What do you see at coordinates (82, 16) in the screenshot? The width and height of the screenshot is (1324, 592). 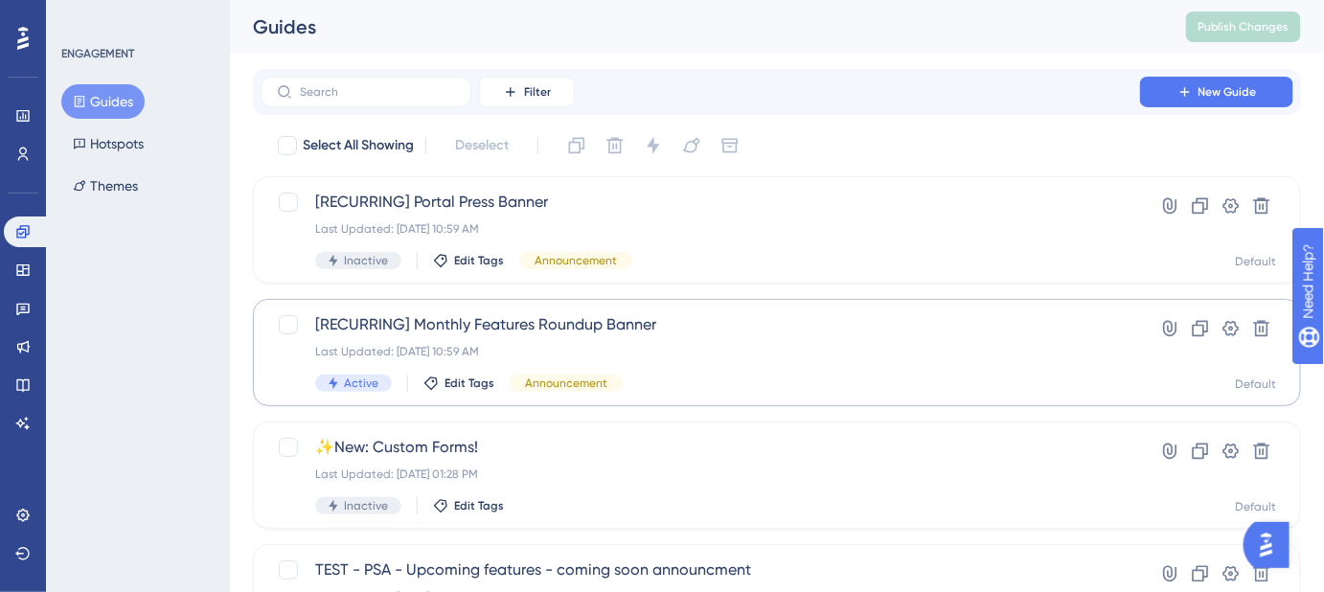 I see `span: Need Help?` at bounding box center [82, 16].